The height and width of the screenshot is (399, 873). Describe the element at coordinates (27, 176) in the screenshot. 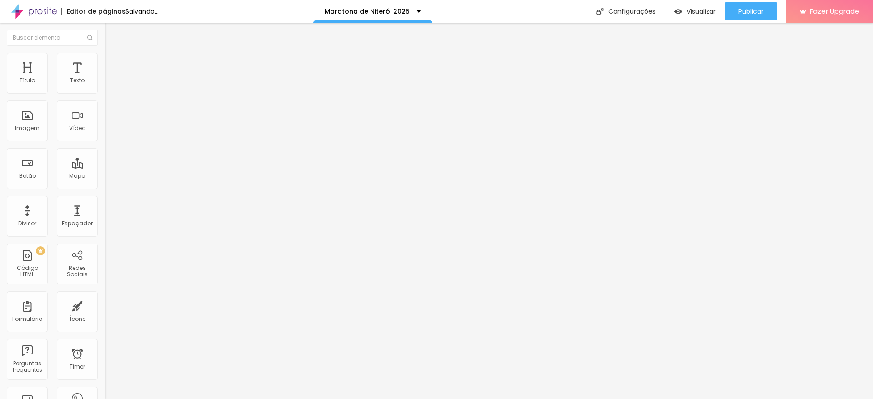

I see `div: Botão` at that location.